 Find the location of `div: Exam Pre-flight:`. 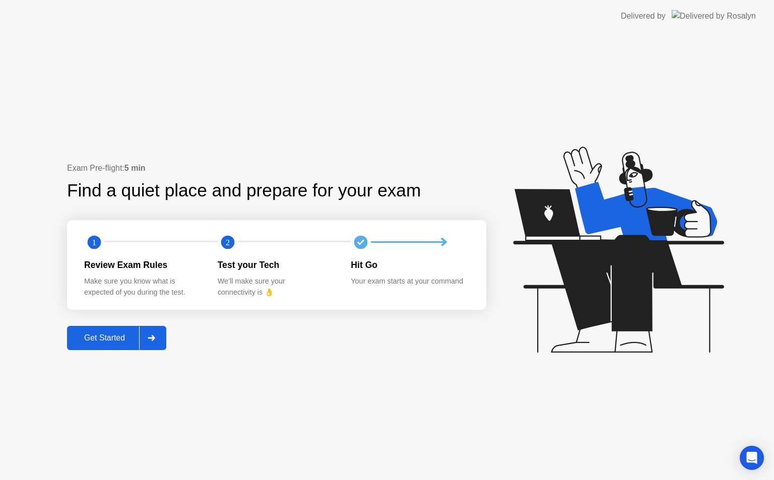

div: Exam Pre-flight: is located at coordinates (277, 168).